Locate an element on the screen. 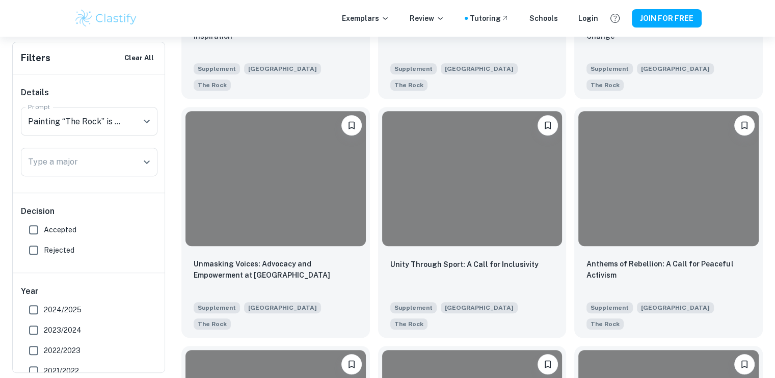  p: Anthems of Rebellion: A Call for Peaceful Activism is located at coordinates (668, 270).